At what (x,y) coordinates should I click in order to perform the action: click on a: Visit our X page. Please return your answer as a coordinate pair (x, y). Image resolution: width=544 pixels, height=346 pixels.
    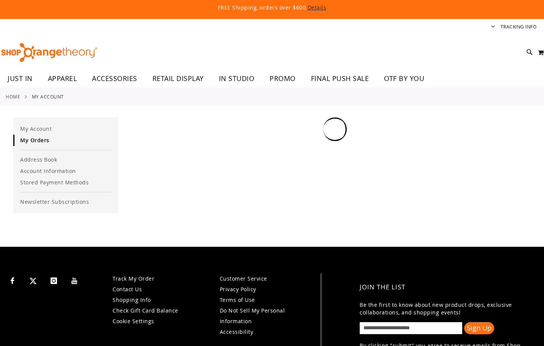
    Looking at the image, I should click on (33, 280).